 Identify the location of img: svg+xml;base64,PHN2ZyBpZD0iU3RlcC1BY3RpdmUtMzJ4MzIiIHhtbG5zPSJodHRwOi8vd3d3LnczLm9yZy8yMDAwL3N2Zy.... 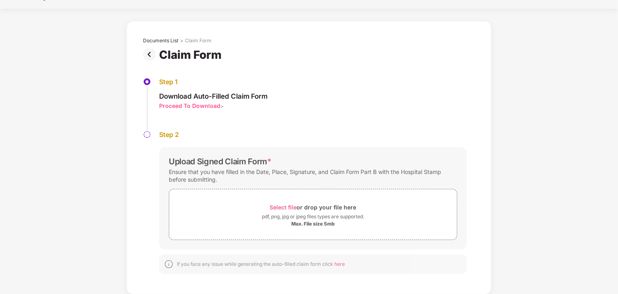
(147, 82).